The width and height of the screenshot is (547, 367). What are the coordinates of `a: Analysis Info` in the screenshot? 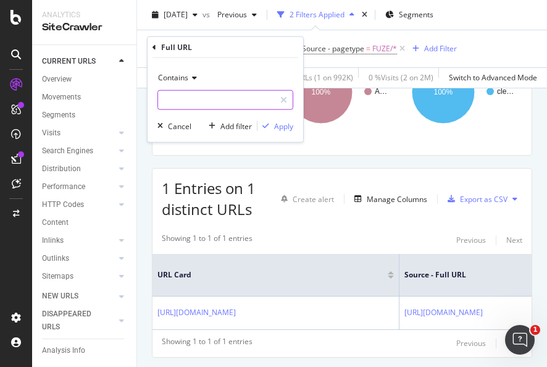 It's located at (85, 350).